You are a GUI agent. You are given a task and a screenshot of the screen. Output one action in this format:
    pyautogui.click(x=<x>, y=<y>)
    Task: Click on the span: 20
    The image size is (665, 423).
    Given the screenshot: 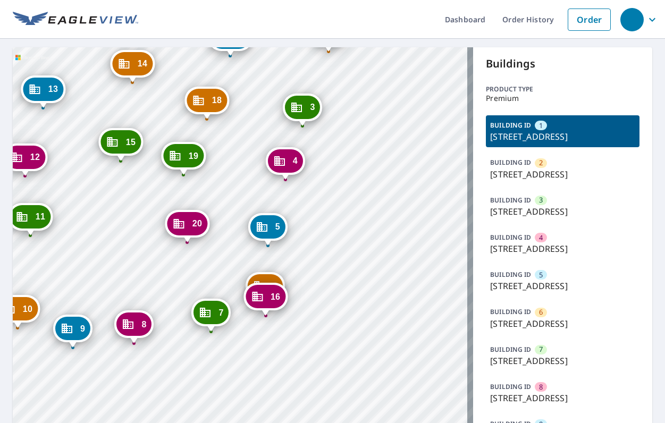 What is the action you would take?
    pyautogui.click(x=197, y=223)
    